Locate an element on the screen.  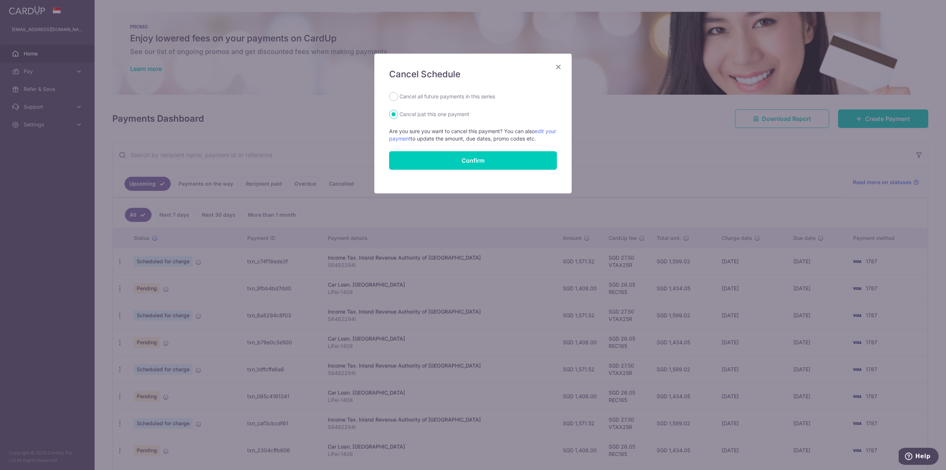
button: Confirm is located at coordinates (473, 160).